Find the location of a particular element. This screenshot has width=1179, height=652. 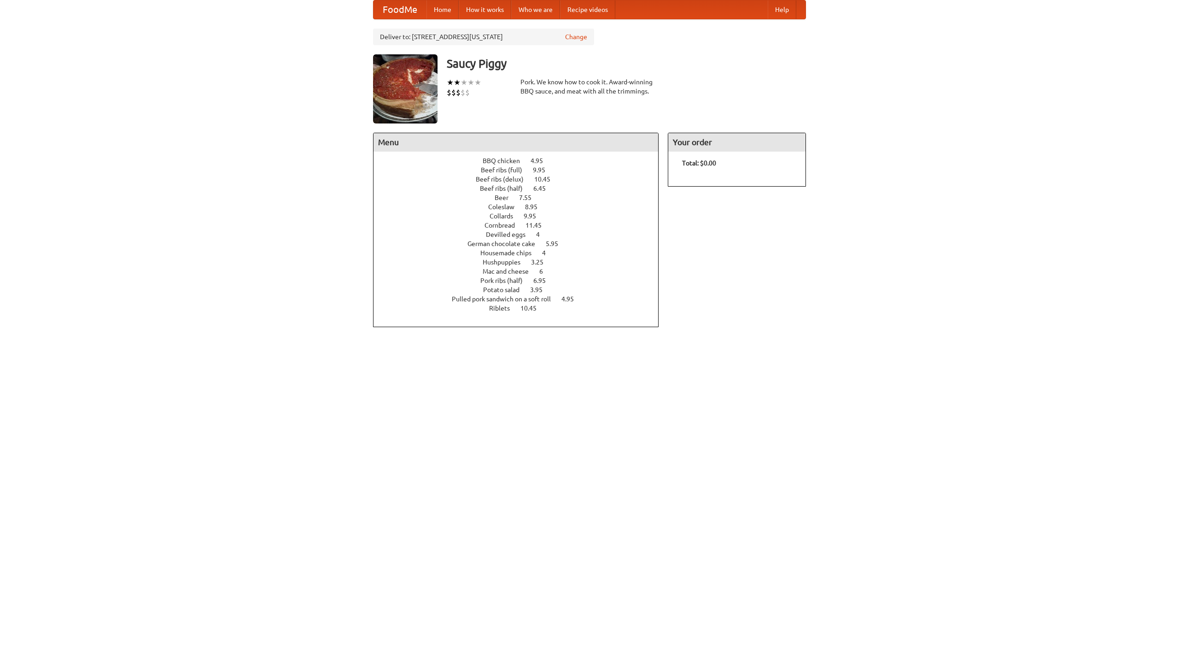

a: FoodMe is located at coordinates (400, 10).